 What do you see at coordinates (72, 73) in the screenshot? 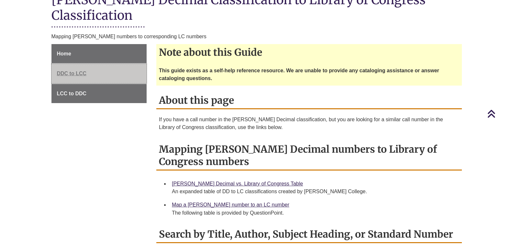
I see `span: DDC to LCC` at bounding box center [72, 73].